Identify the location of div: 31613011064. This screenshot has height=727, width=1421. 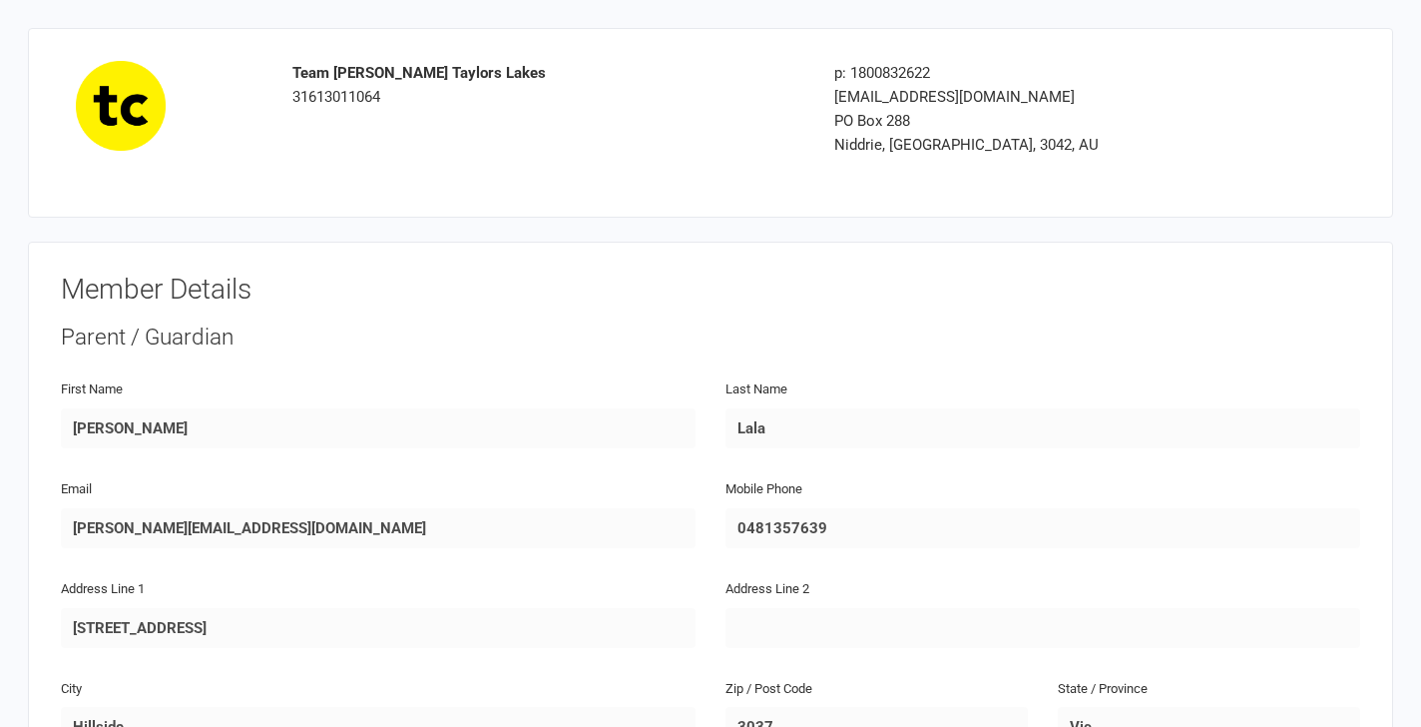
(548, 85).